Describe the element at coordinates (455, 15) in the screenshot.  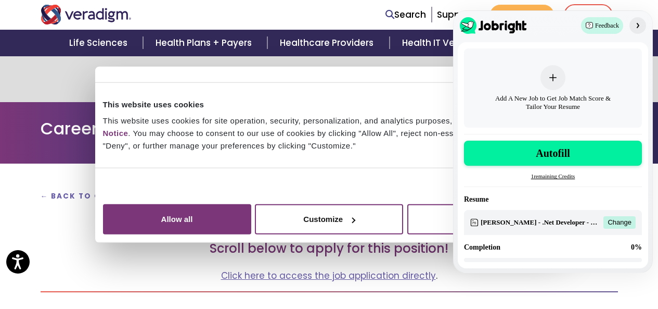
I see `a: Support` at that location.